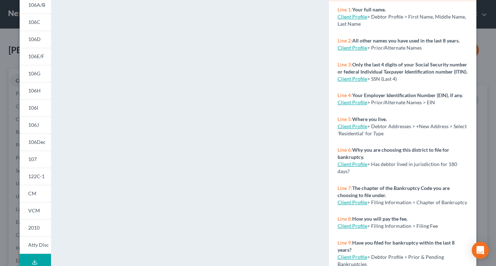 This screenshot has height=266, width=496. What do you see at coordinates (345, 188) in the screenshot?
I see `span: Line 7:` at bounding box center [345, 188].